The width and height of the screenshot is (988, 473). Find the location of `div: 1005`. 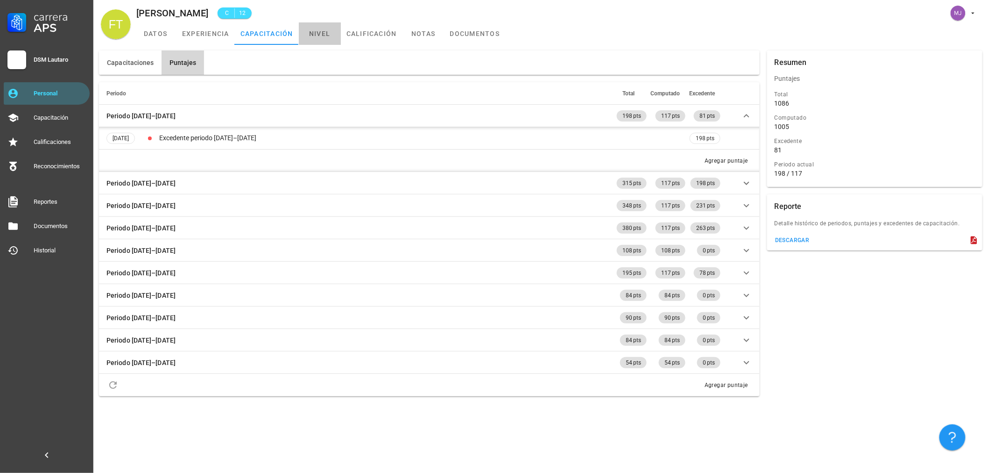

div: 1005 is located at coordinates (782, 127).